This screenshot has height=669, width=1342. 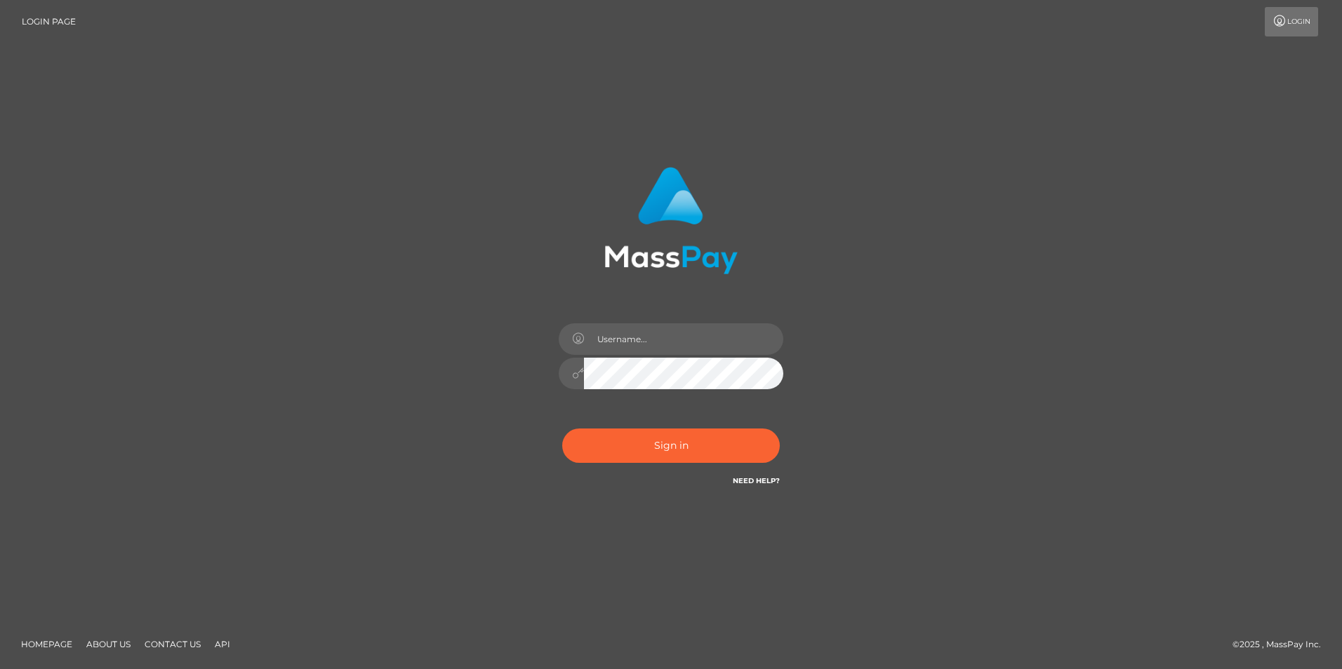 What do you see at coordinates (108, 644) in the screenshot?
I see `a: About Us` at bounding box center [108, 644].